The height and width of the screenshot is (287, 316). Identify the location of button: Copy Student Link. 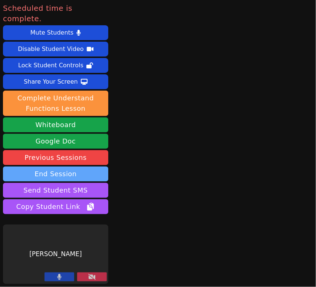
(56, 206).